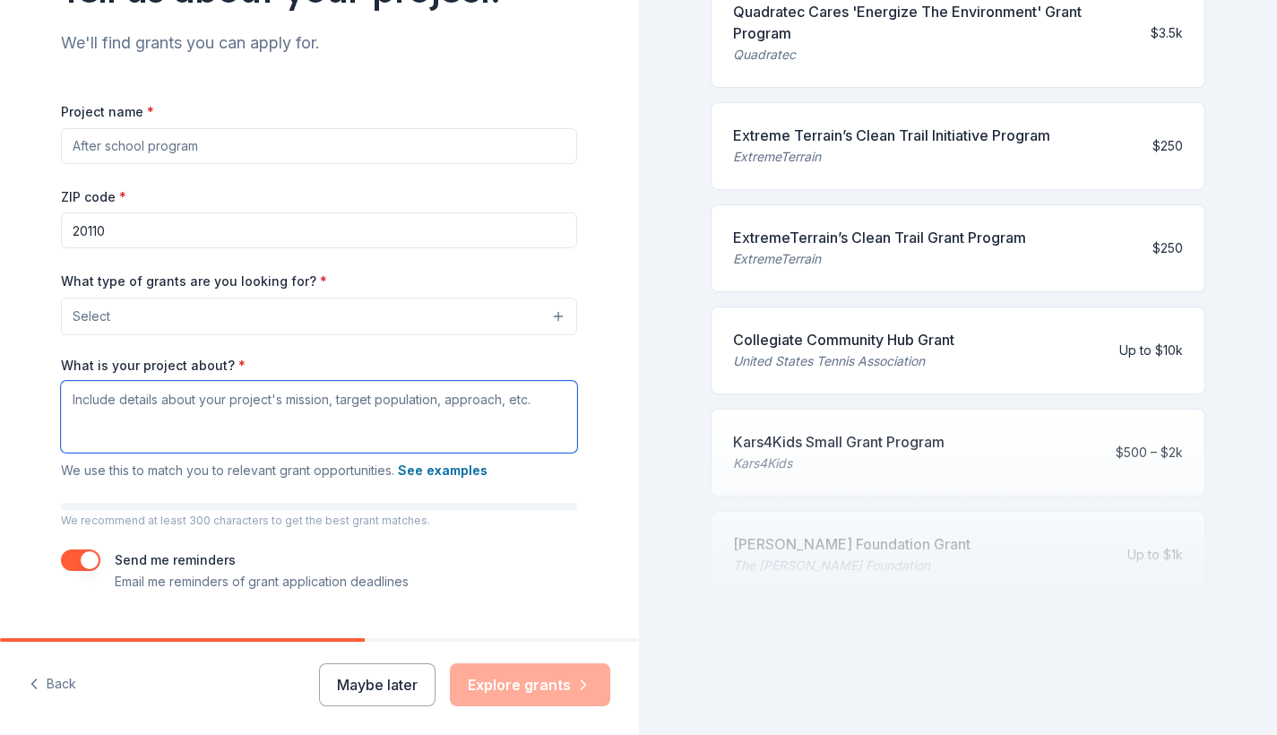  Describe the element at coordinates (194, 281) in the screenshot. I see `label: What type of grants are you looking for?` at that location.